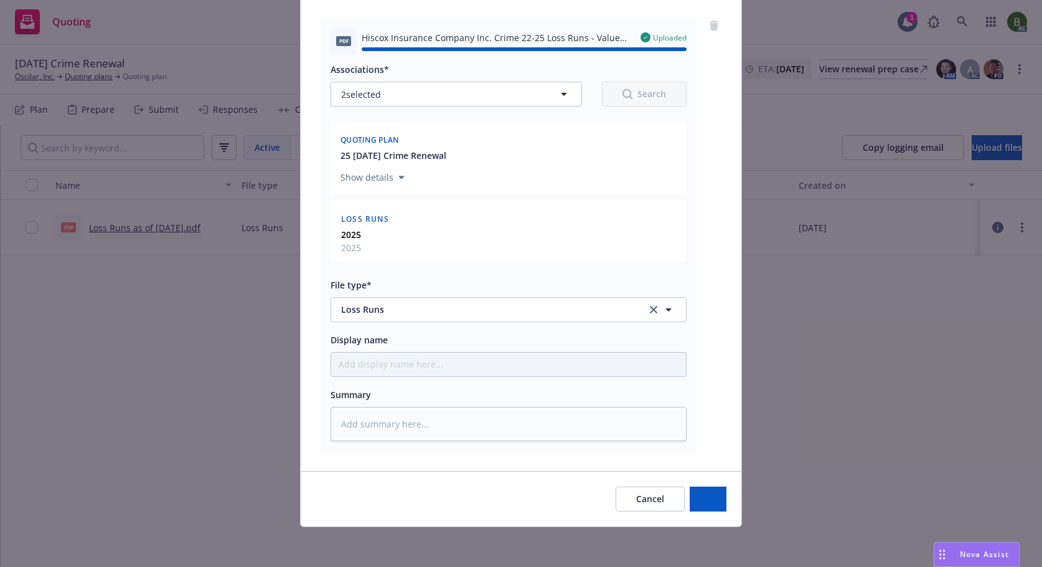  Describe the element at coordinates (509, 309) in the screenshot. I see `button: Loss Runsclear selection` at that location.